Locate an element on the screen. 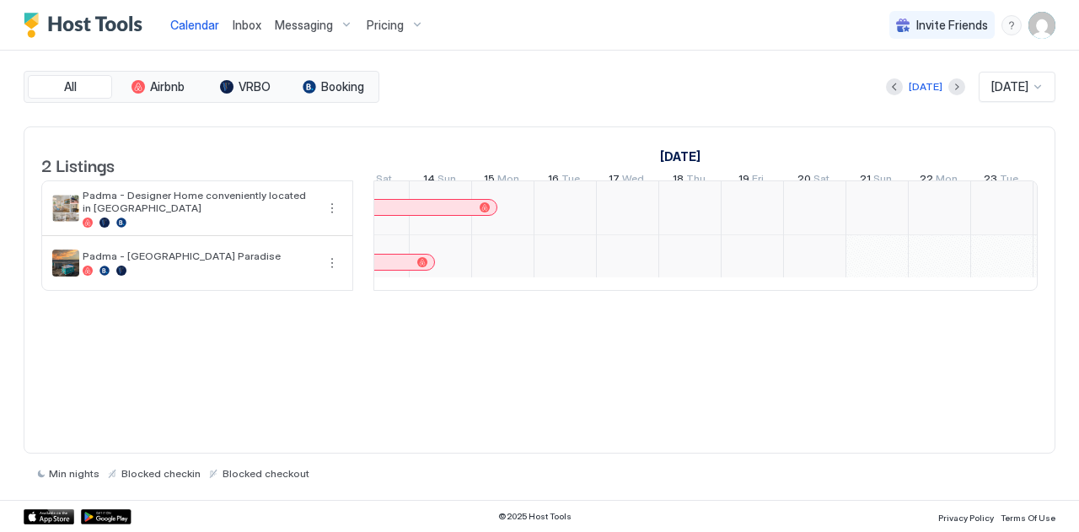 Image resolution: width=1079 pixels, height=532 pixels. a: Calendar is located at coordinates (195, 24).